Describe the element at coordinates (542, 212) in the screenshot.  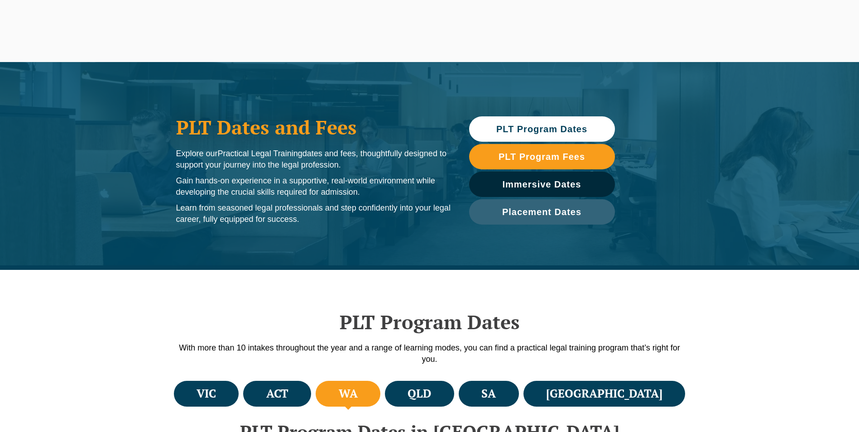
I see `a: Placement Dates` at that location.